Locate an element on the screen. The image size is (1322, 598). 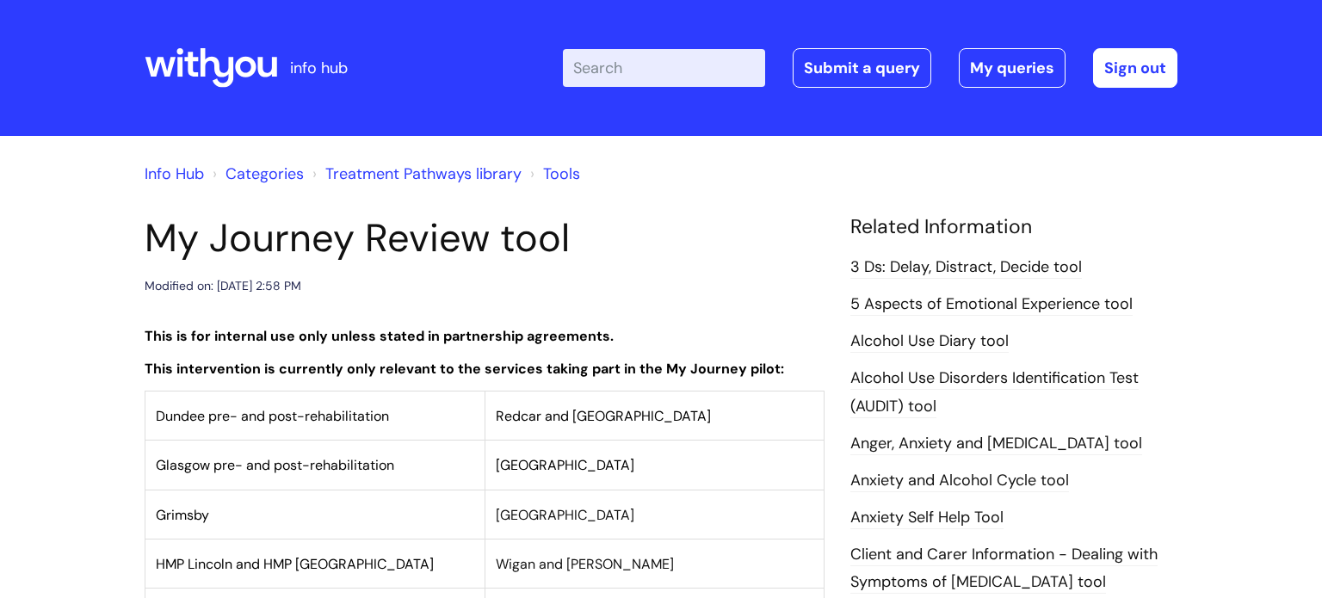
p: info hub is located at coordinates (318, 68).